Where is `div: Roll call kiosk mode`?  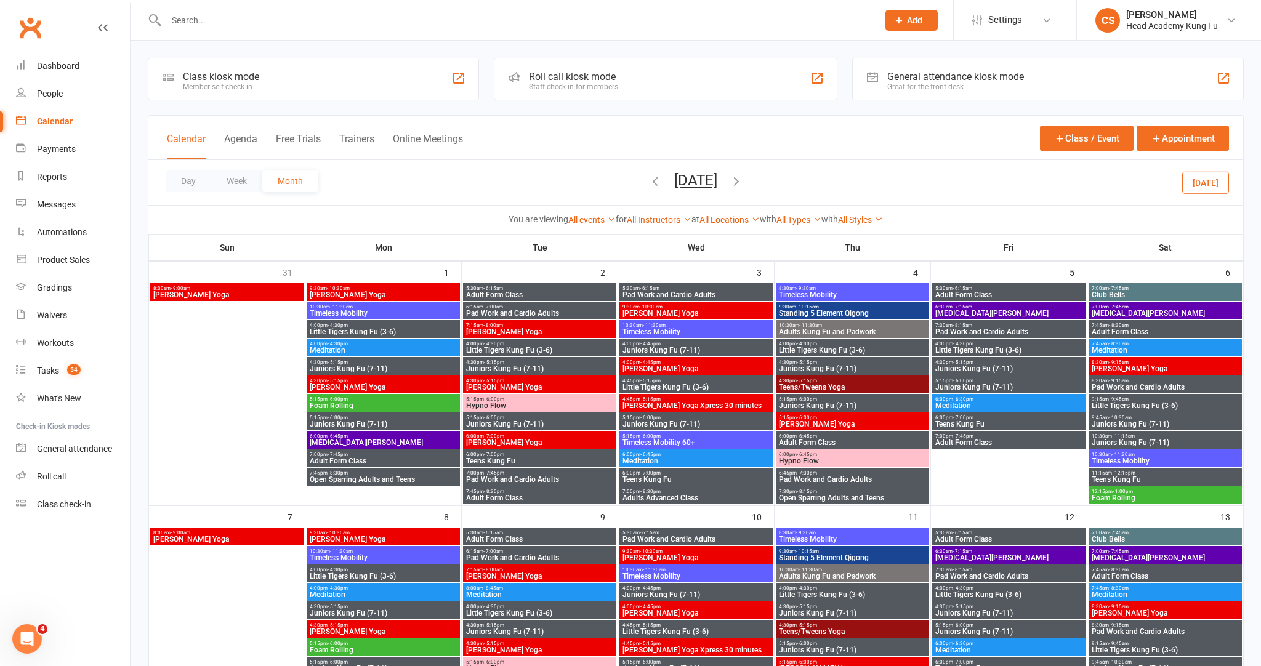 div: Roll call kiosk mode is located at coordinates (573, 76).